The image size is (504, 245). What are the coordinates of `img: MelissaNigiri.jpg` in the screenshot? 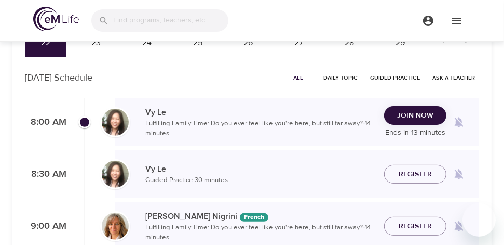 It's located at (115, 226).